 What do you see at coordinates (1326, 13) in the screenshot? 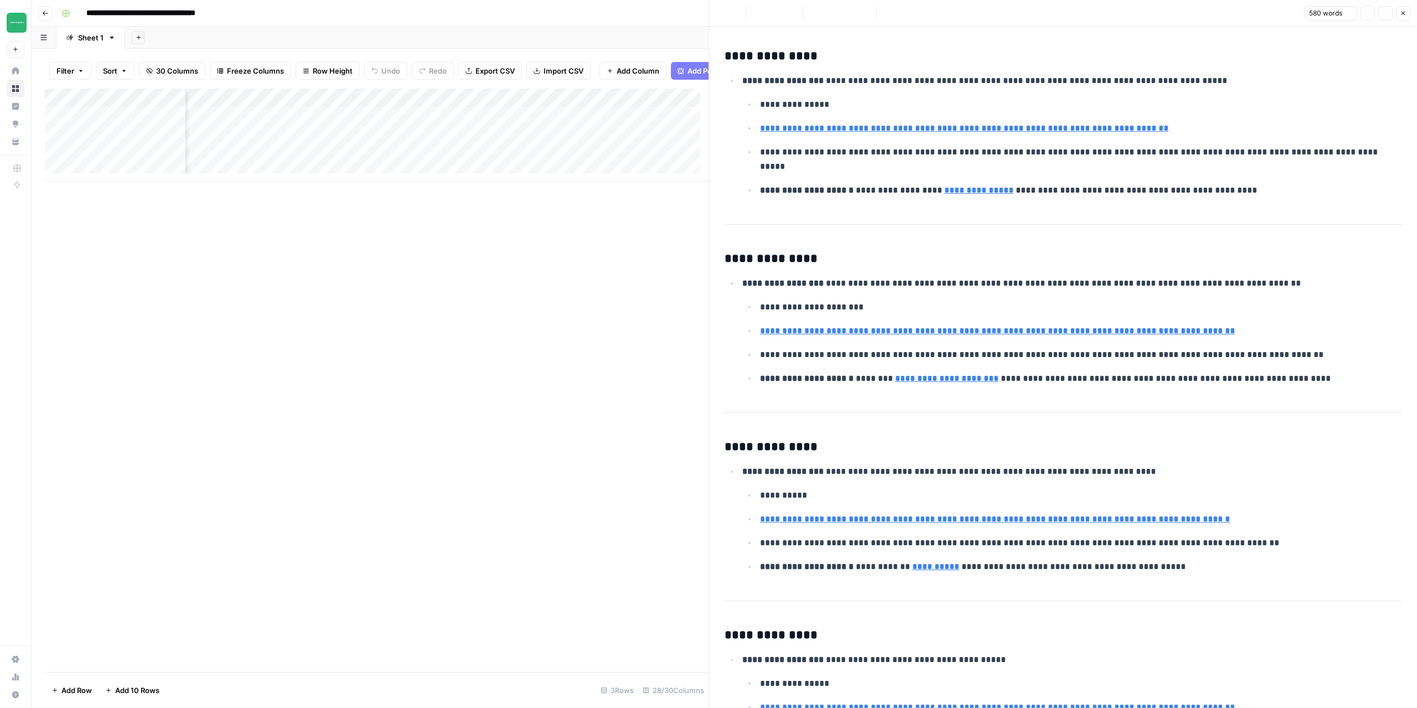
I see `span: 580 words` at bounding box center [1326, 13].